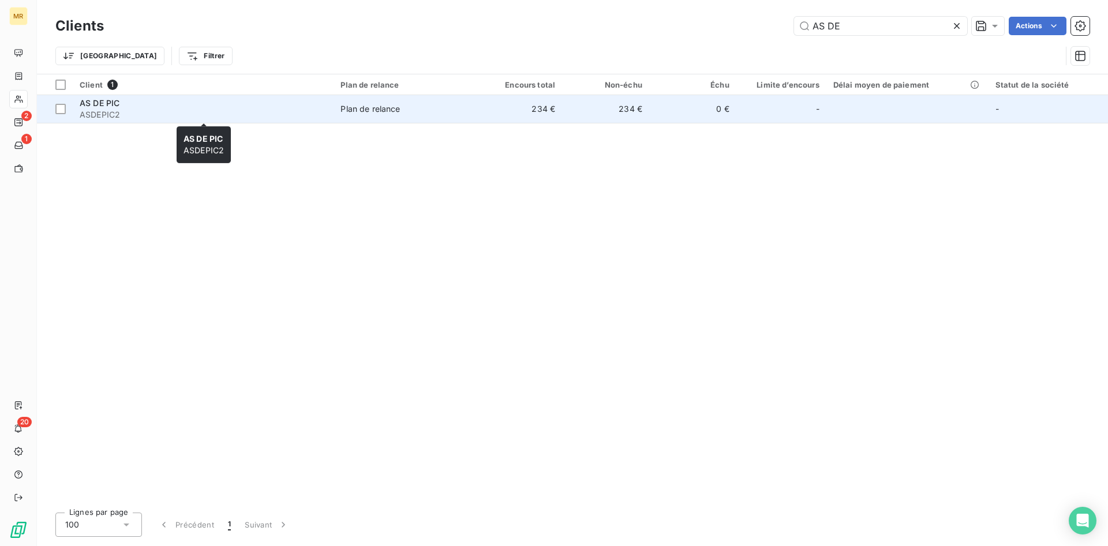  Describe the element at coordinates (692, 109) in the screenshot. I see `td: 0 €` at that location.